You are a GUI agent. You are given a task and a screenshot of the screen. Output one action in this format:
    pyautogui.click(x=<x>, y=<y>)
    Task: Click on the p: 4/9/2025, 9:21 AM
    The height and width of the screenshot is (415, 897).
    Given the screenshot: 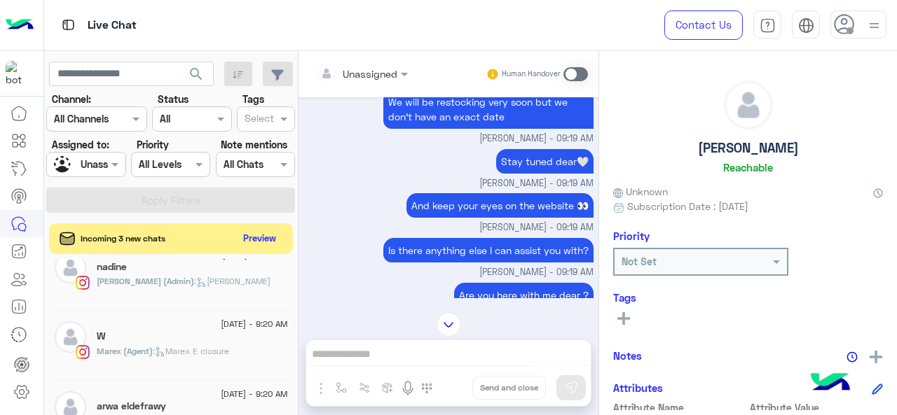 What is the action you would take?
    pyautogui.click(x=523, y=295)
    